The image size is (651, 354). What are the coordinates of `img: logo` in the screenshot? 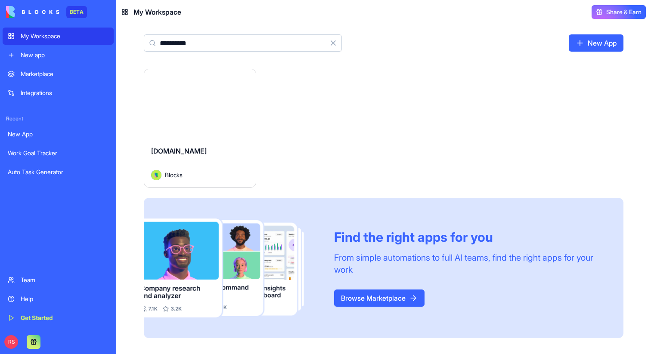 It's located at (33, 12).